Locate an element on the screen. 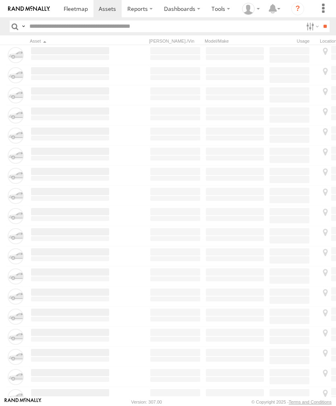 This screenshot has width=336, height=406. div: Click to Sort is located at coordinates (70, 41).